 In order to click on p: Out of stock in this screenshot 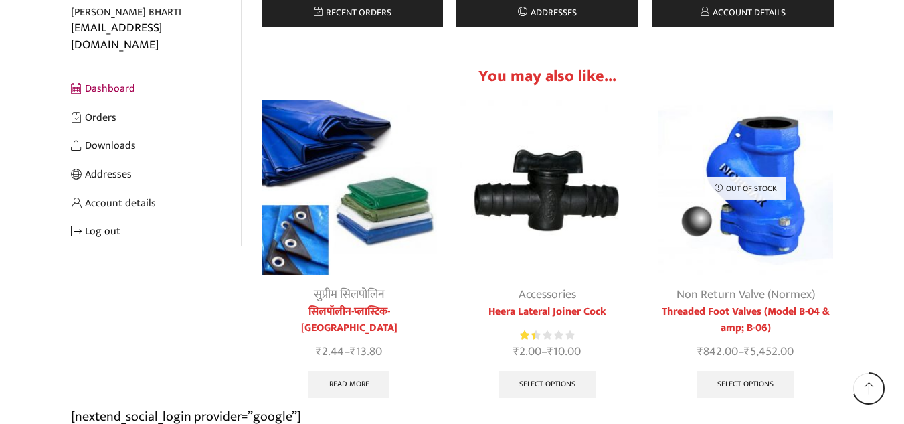, I will do `click(745, 188)`.